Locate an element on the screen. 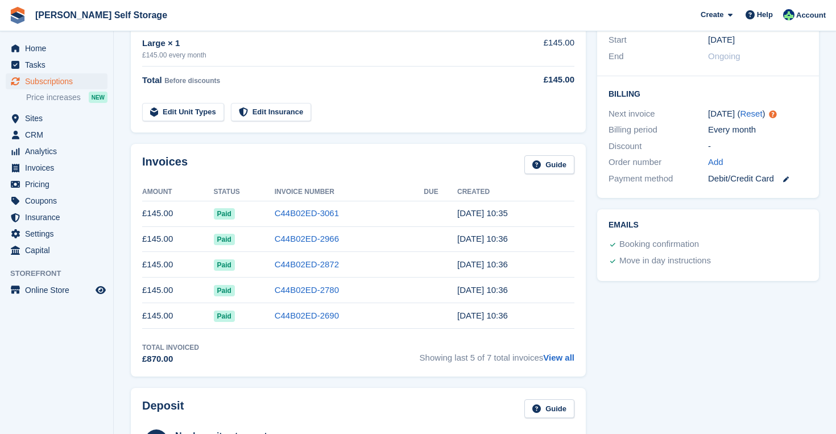  span: Sites is located at coordinates (59, 118).